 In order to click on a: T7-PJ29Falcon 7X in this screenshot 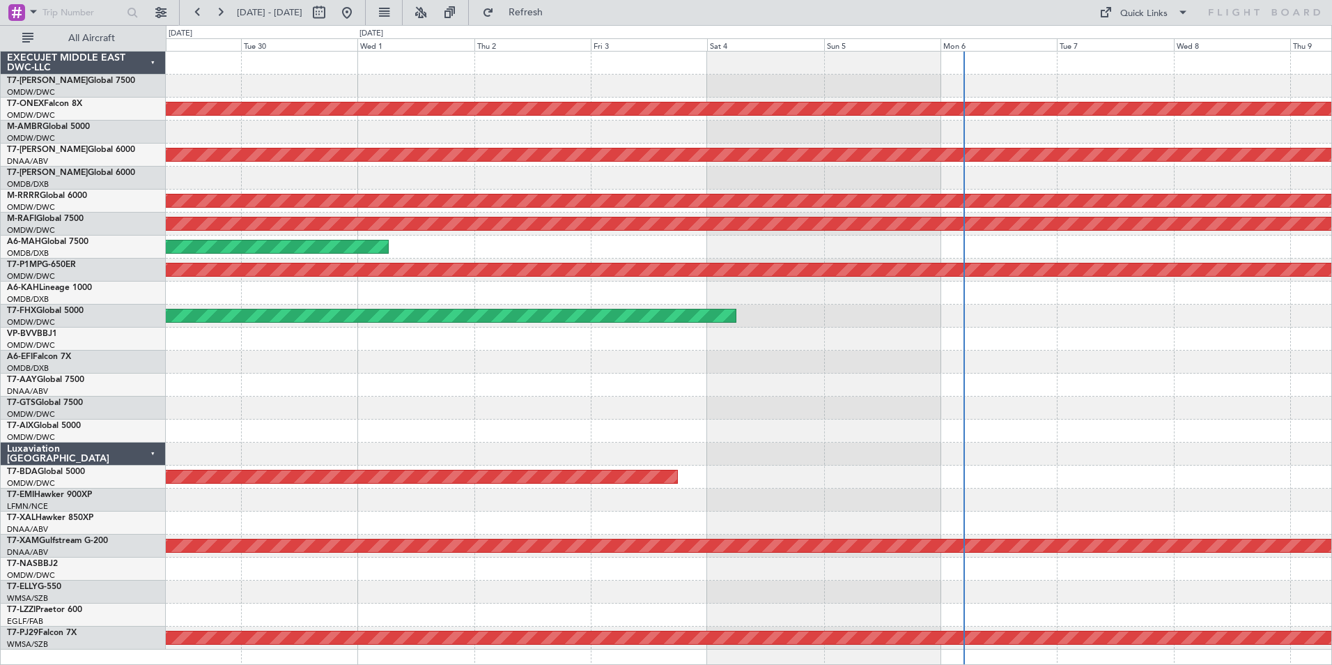, I will do `click(42, 633)`.